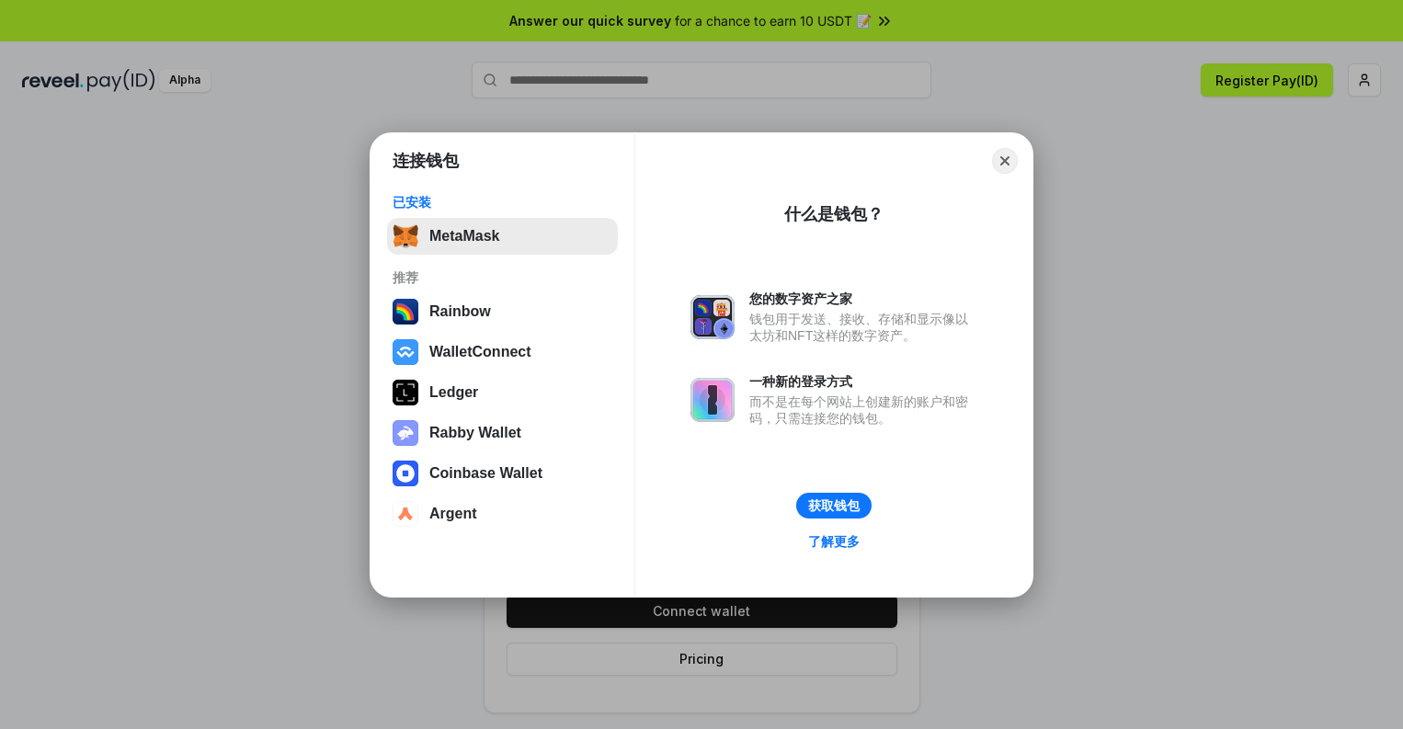  I want to click on div: Coinbase Wallet, so click(485, 473).